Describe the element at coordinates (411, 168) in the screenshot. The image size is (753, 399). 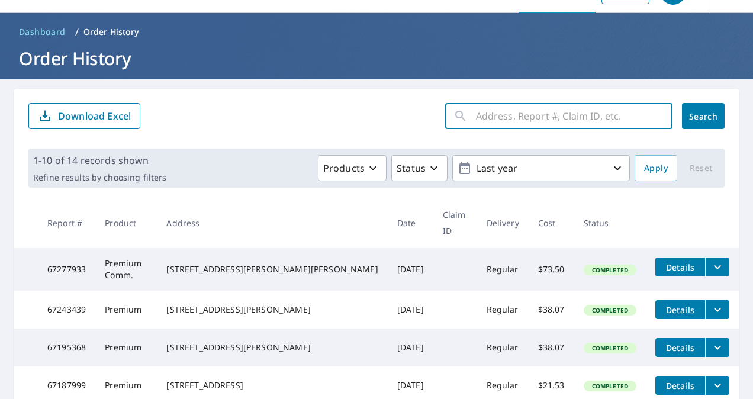
I see `p: Status` at that location.